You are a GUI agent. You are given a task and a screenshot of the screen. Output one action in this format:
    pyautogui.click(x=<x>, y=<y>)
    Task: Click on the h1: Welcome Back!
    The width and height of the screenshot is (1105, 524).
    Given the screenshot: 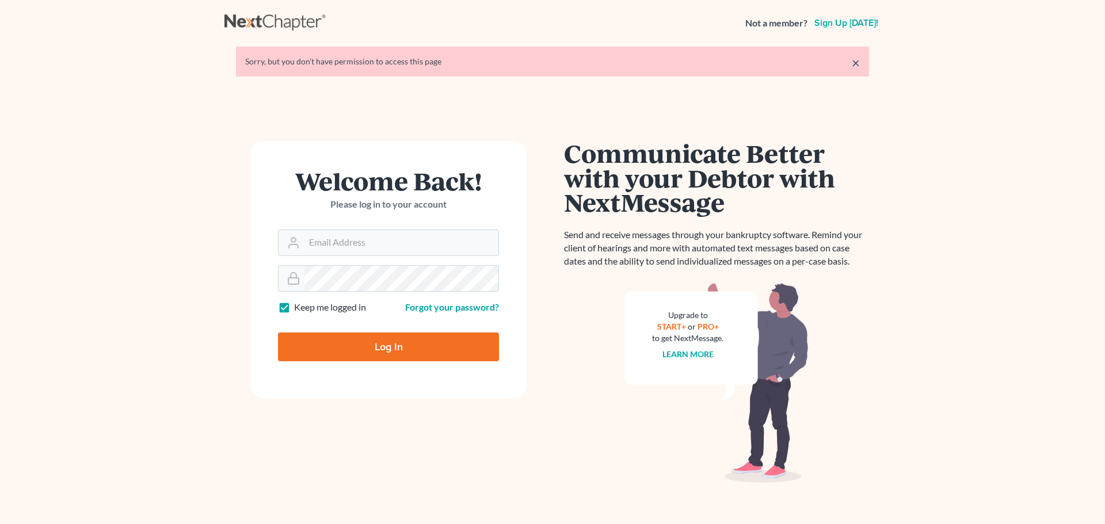 What is the action you would take?
    pyautogui.click(x=388, y=181)
    